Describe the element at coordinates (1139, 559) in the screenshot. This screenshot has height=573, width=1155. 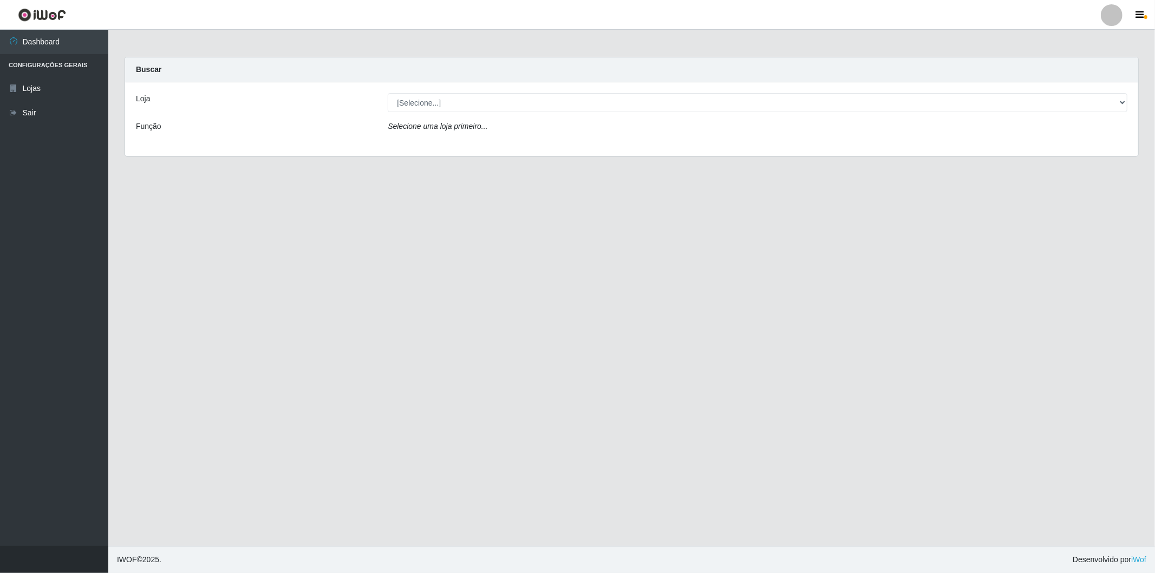
I see `a: iWof` at that location.